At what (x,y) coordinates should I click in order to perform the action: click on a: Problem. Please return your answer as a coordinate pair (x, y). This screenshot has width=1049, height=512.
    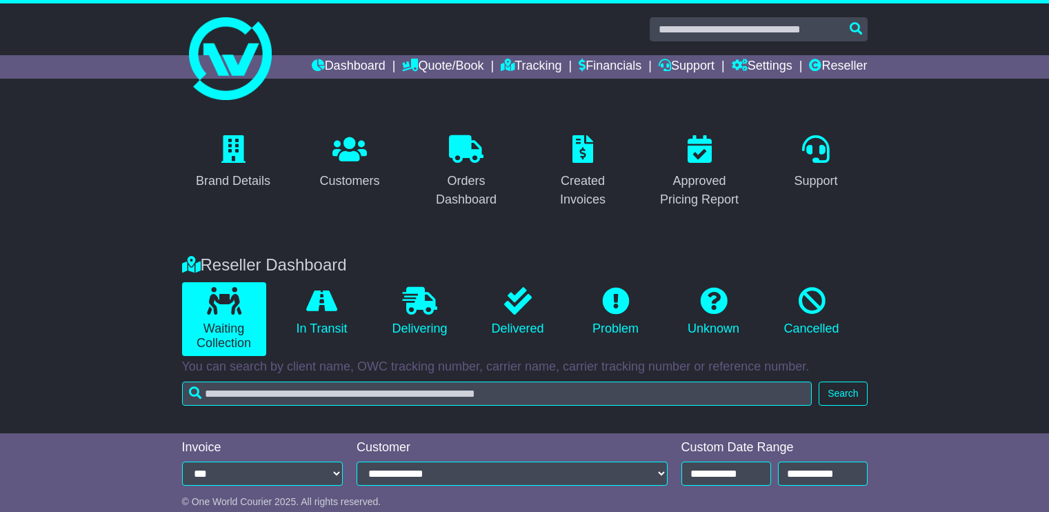
    Looking at the image, I should click on (616, 312).